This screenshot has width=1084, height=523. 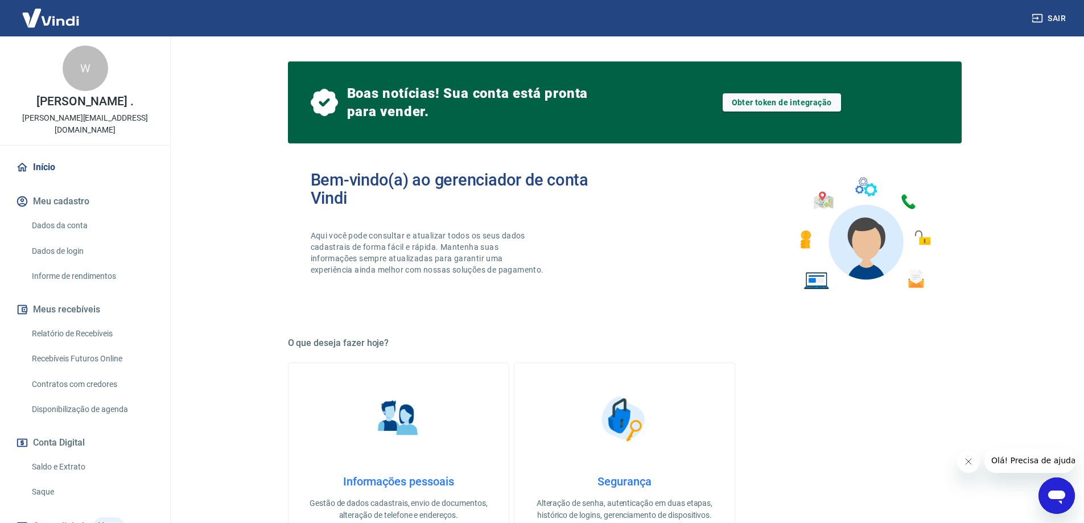 What do you see at coordinates (1050, 18) in the screenshot?
I see `button: Sair` at bounding box center [1050, 18].